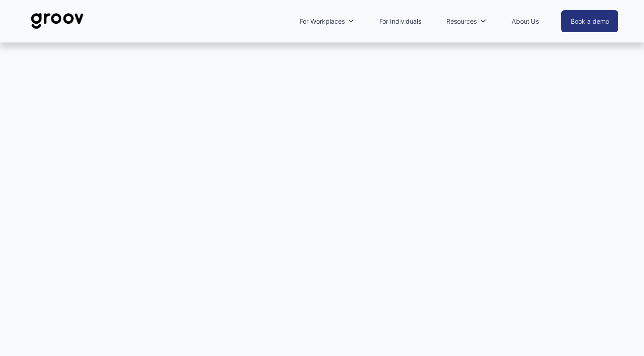 The height and width of the screenshot is (356, 644). Describe the element at coordinates (461, 21) in the screenshot. I see `span: Resources` at that location.